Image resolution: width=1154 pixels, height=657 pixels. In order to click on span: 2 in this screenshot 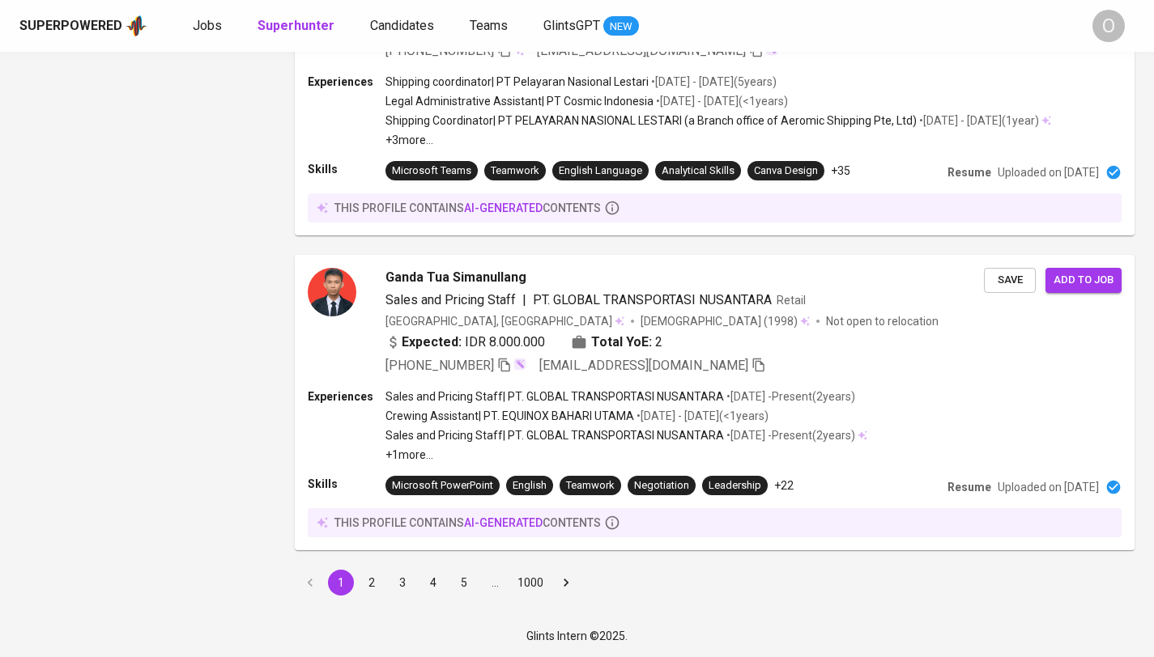, I will do `click(658, 342)`.